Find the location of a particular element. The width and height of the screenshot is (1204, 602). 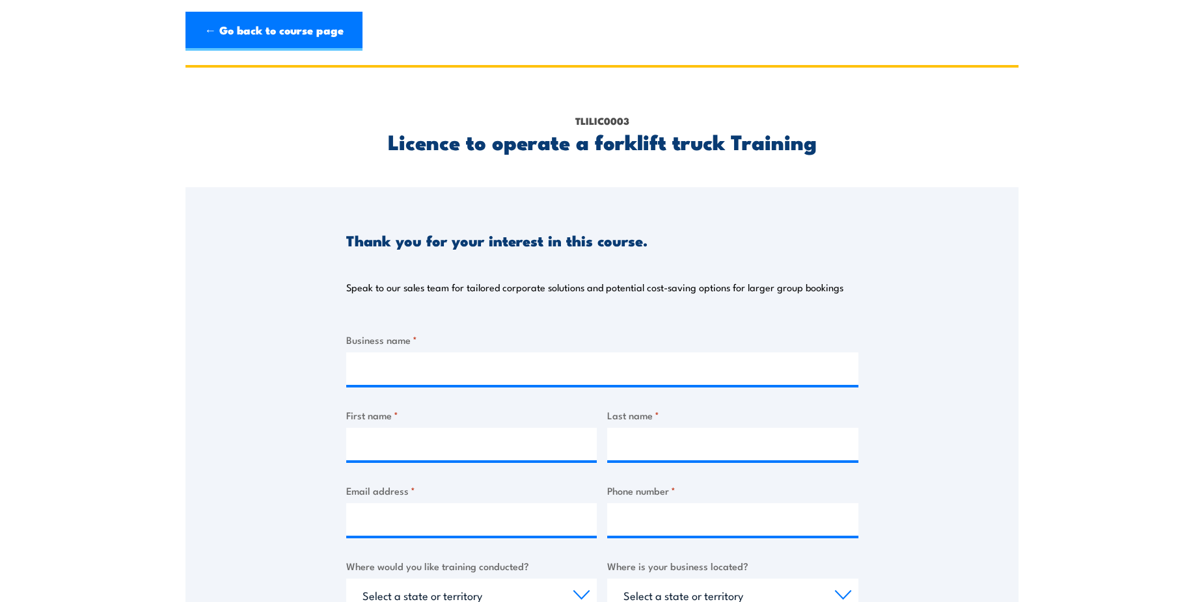

label: Last name is located at coordinates (733, 415).